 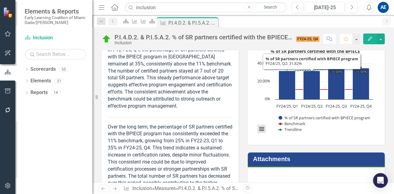 I want to click on div: Open Intercom Messenger, so click(x=381, y=181).